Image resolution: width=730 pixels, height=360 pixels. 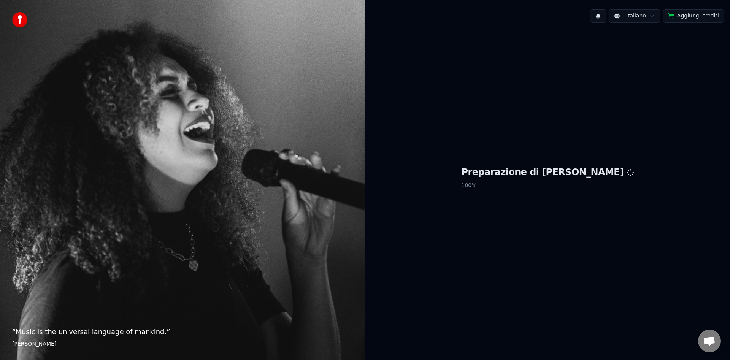 What do you see at coordinates (20, 20) in the screenshot?
I see `img: youka` at bounding box center [20, 20].